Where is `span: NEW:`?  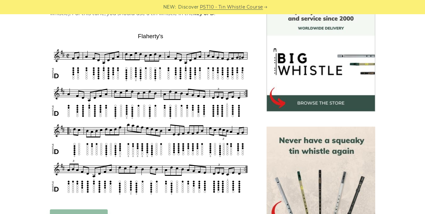 span: NEW: is located at coordinates (170, 7).